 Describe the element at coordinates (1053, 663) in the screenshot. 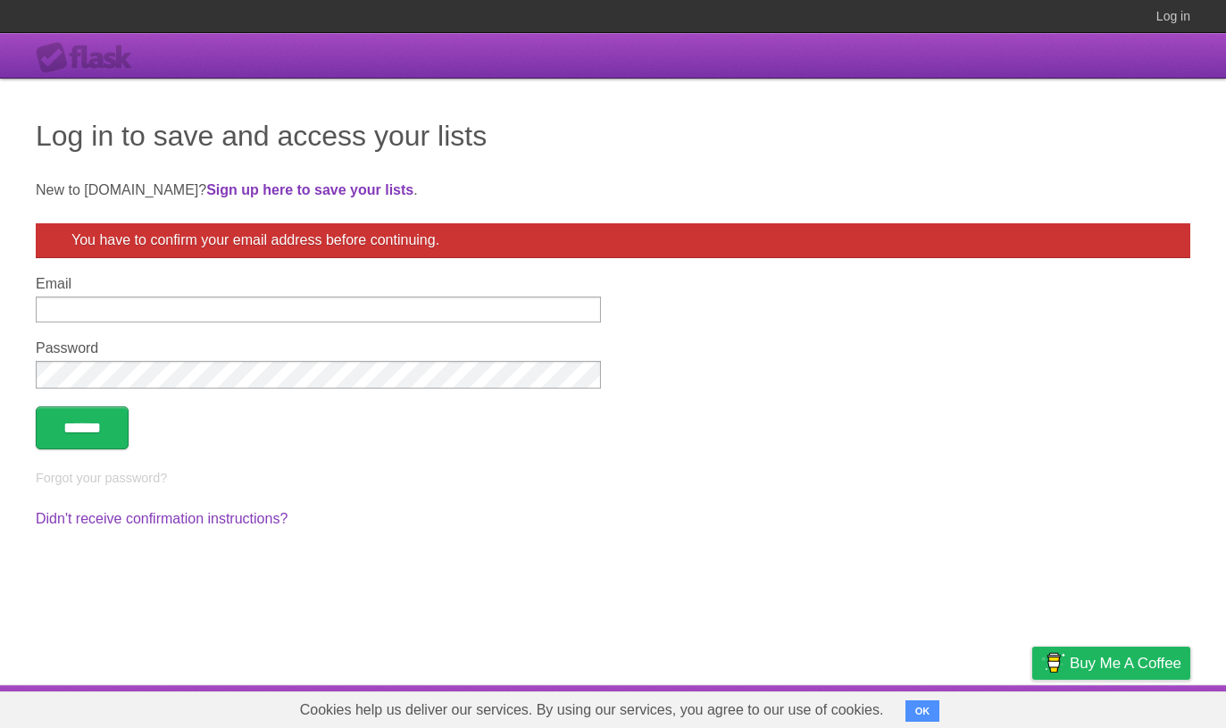

I see `img: Buy me a coffee` at that location.